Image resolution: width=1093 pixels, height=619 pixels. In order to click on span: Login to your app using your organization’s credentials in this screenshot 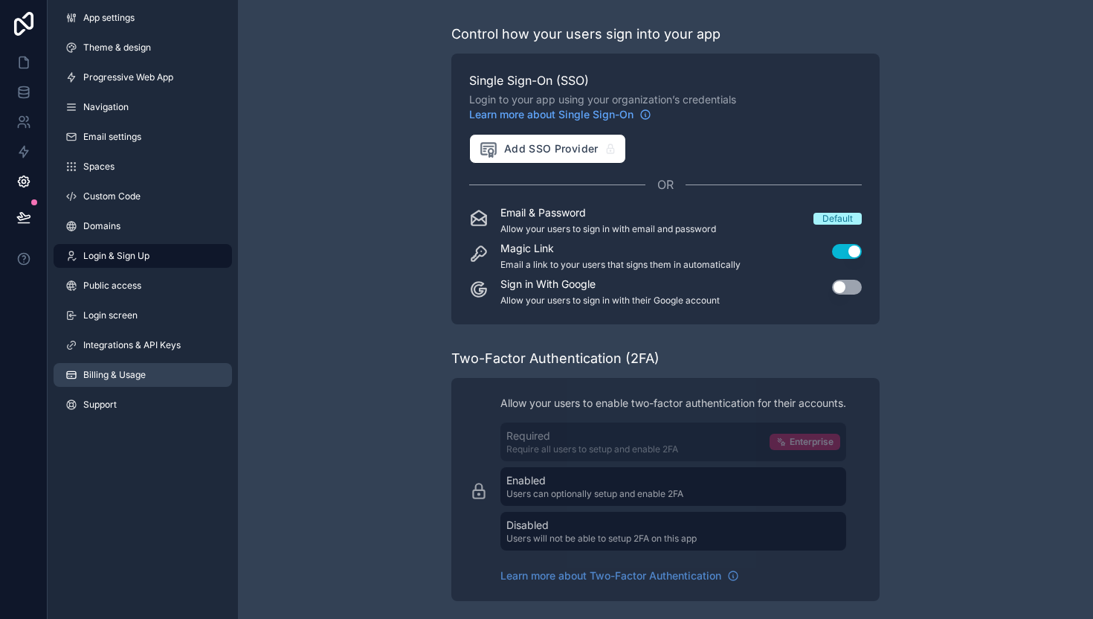, I will do `click(666, 107)`.